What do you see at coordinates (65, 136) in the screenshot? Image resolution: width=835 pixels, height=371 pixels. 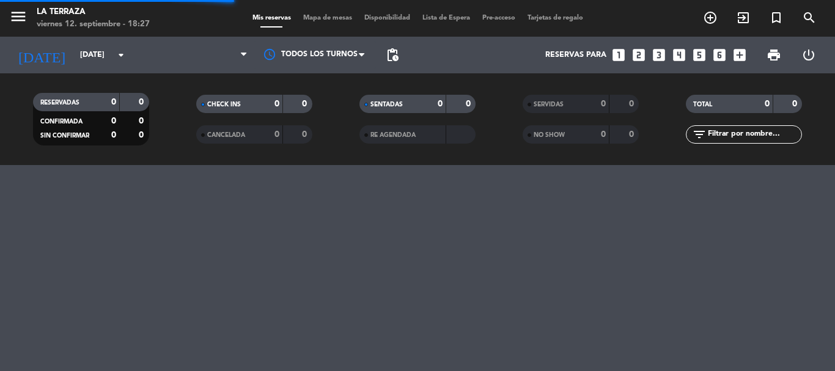 I see `span: SIN CONFIRMAR` at bounding box center [65, 136].